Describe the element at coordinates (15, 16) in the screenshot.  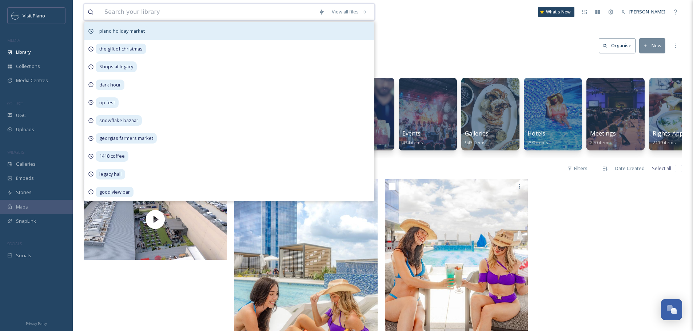
I see `img: images.jpeg` at that location.